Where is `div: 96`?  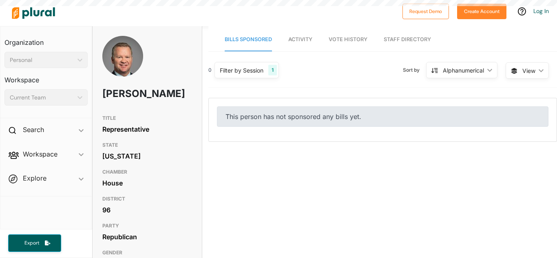
div: 96 is located at coordinates (147, 210).